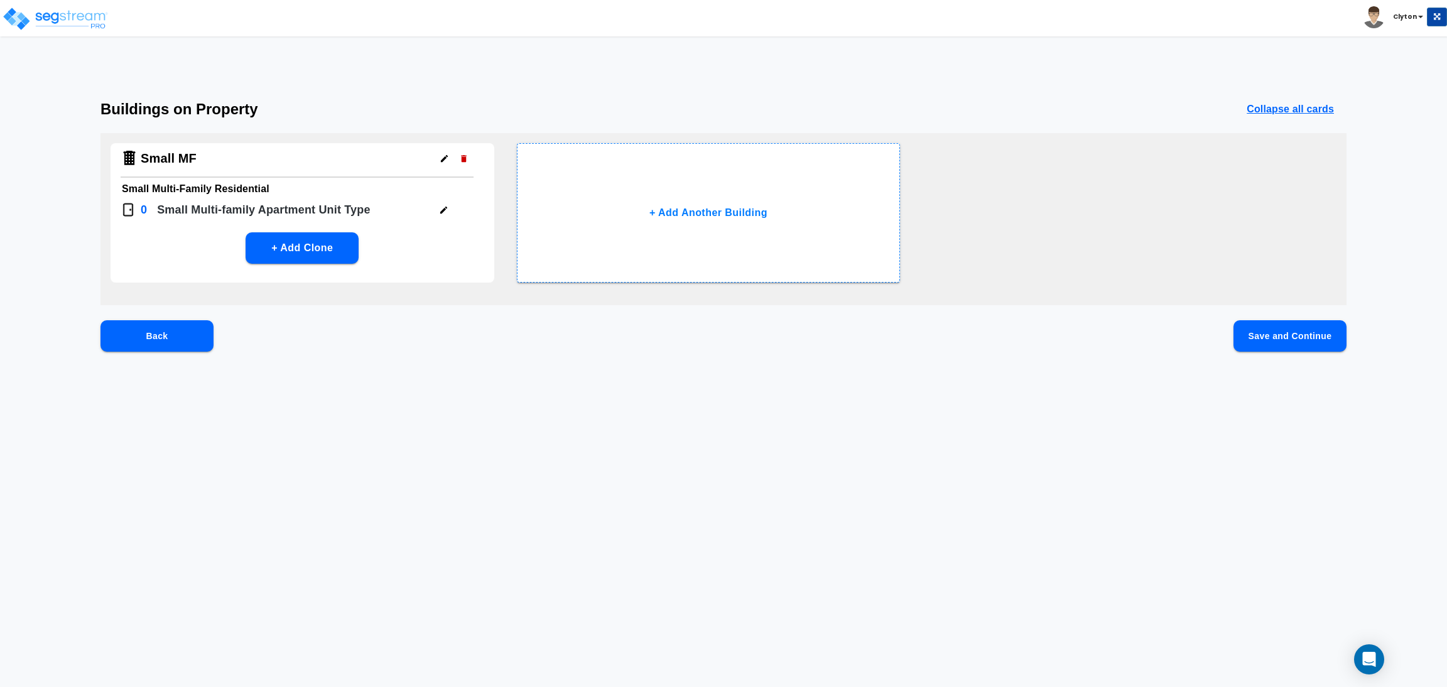 The height and width of the screenshot is (687, 1447). I want to click on img: Building Icon, so click(129, 158).